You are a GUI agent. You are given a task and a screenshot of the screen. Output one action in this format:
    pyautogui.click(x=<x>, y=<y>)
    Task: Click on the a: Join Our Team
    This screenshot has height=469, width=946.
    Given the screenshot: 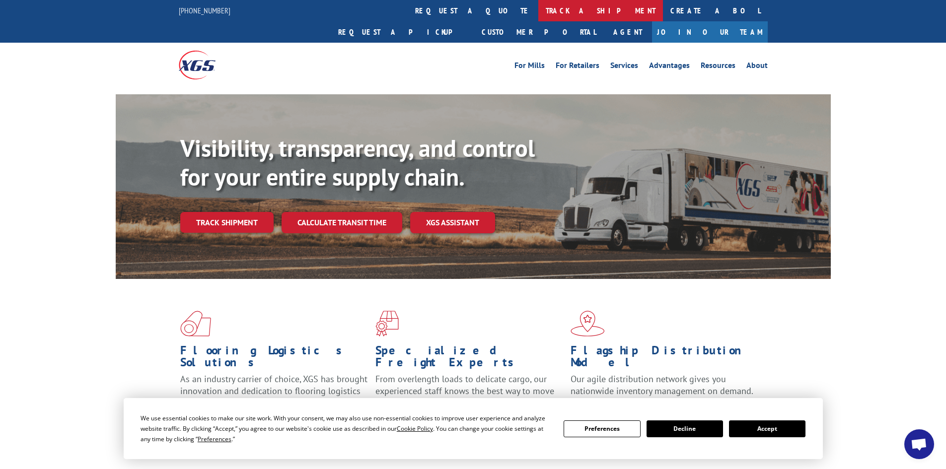 What is the action you would take?
    pyautogui.click(x=710, y=32)
    